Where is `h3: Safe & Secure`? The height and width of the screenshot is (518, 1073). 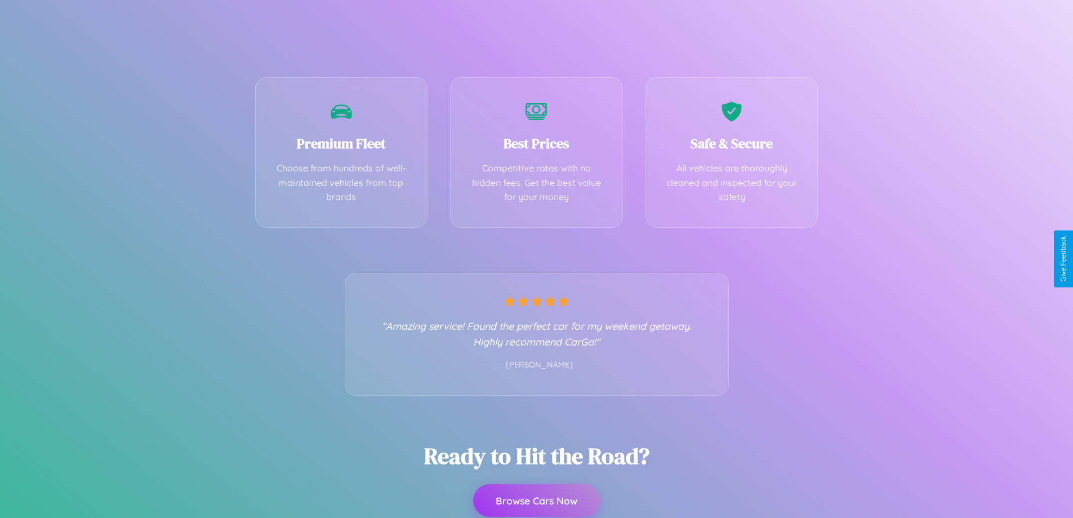
h3: Safe & Secure is located at coordinates (732, 143).